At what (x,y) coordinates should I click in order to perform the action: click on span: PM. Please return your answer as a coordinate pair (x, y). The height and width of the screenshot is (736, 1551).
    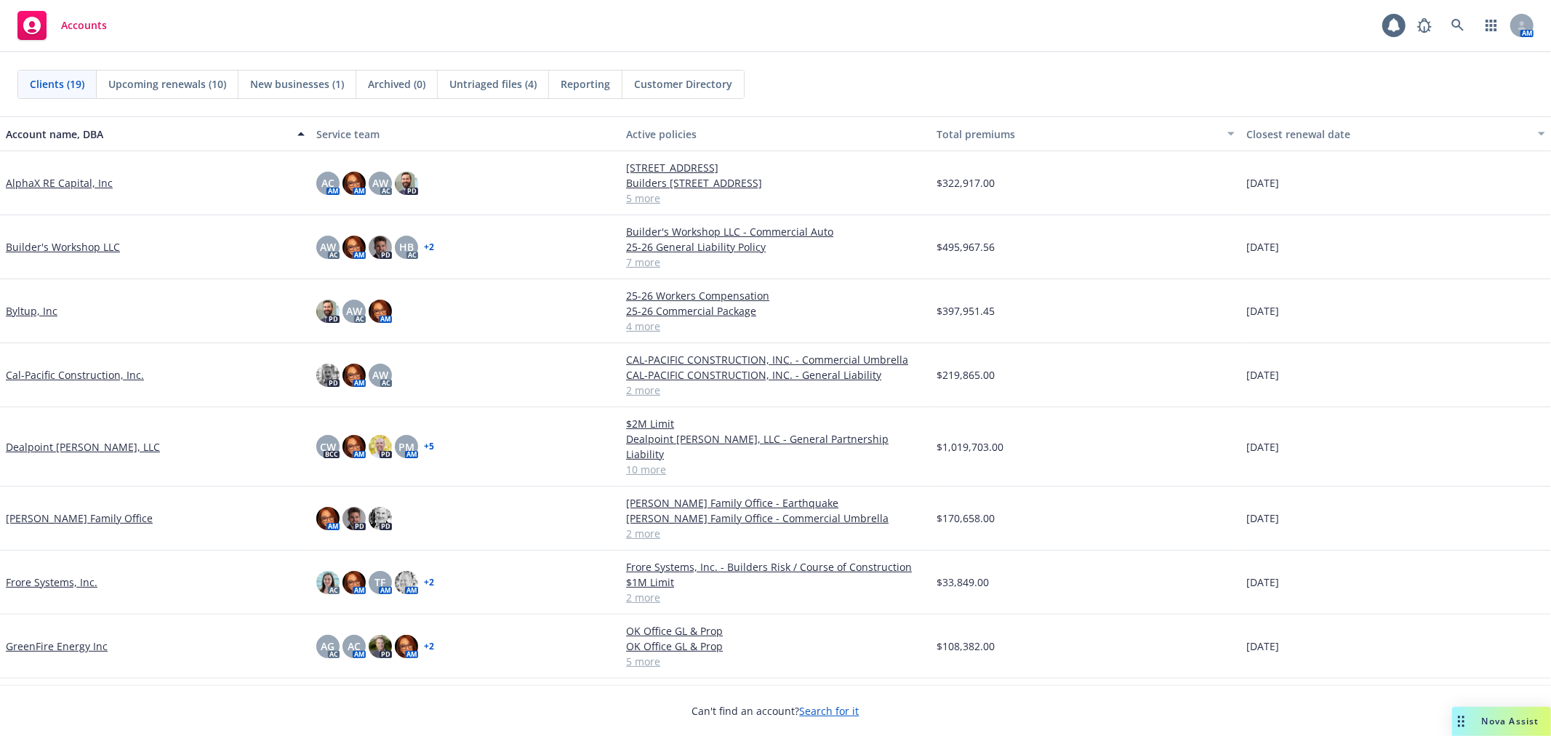
    Looking at the image, I should click on (407, 447).